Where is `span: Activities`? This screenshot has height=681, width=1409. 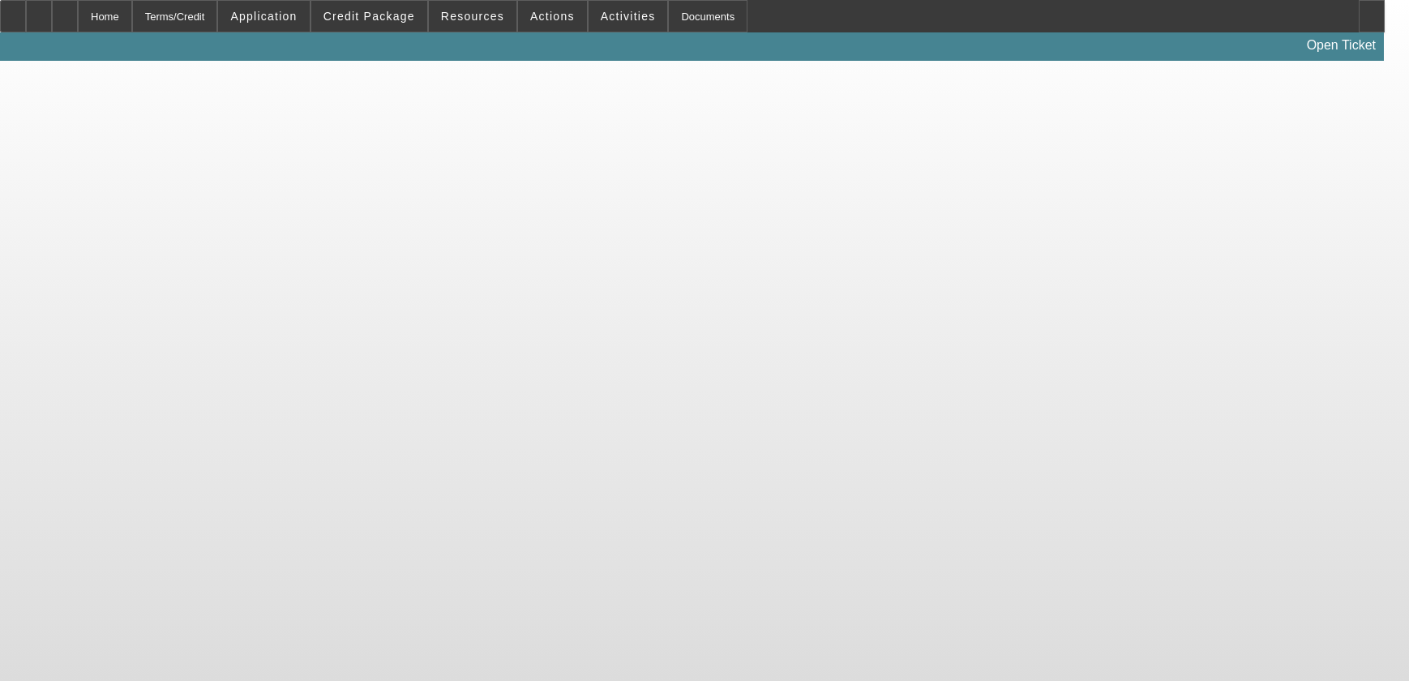
span: Activities is located at coordinates (628, 16).